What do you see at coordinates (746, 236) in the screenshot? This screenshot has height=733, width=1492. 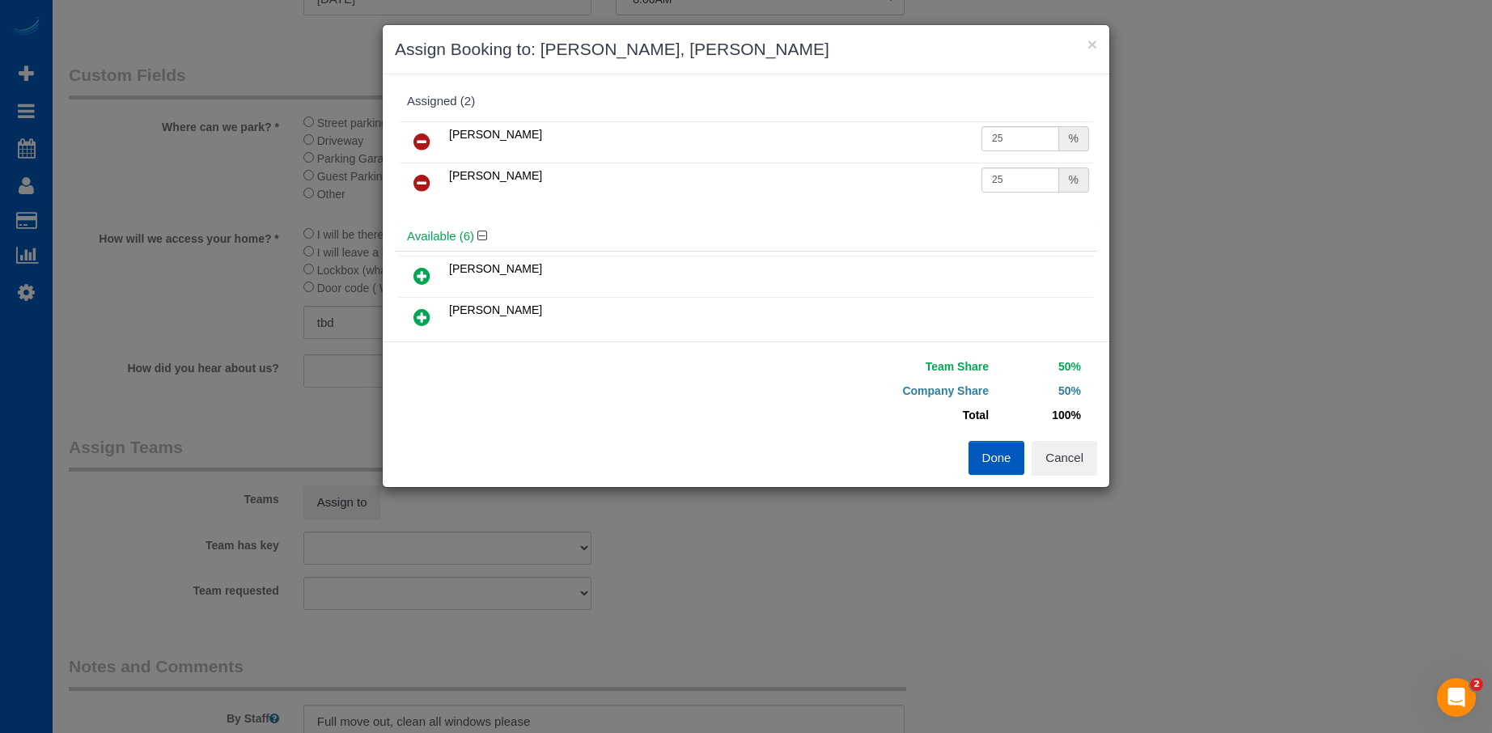 I see `h4: Available (6)` at bounding box center [746, 236].